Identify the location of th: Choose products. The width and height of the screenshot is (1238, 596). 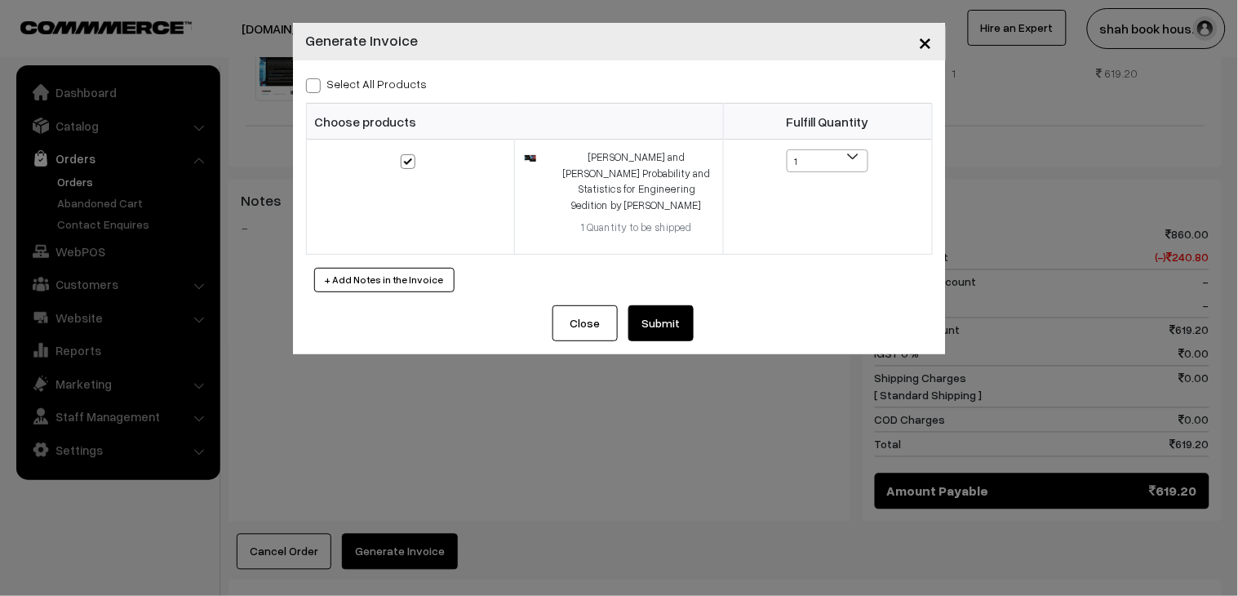
(514, 122).